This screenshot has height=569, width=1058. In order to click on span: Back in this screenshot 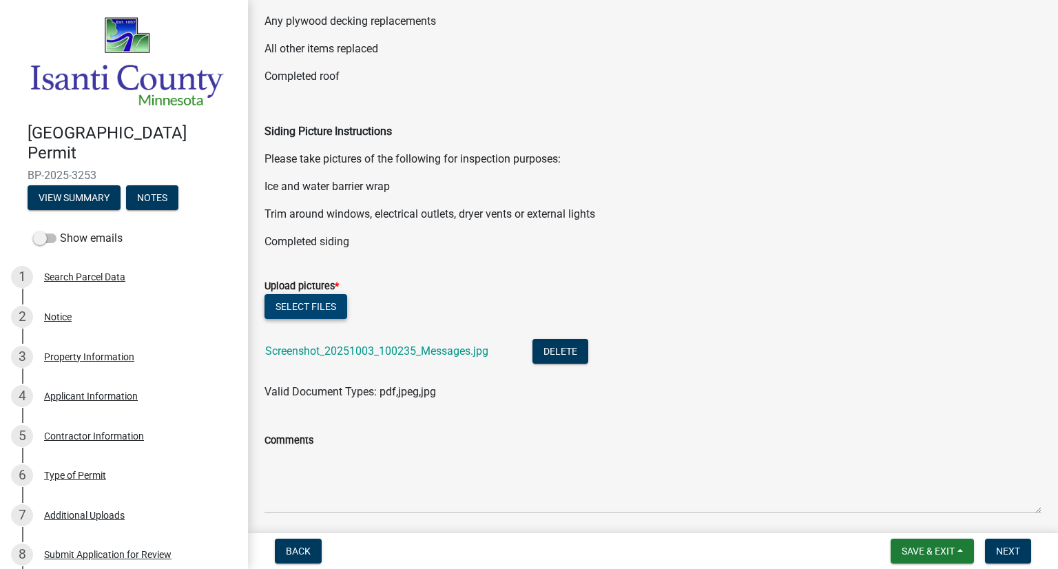, I will do `click(298, 551)`.